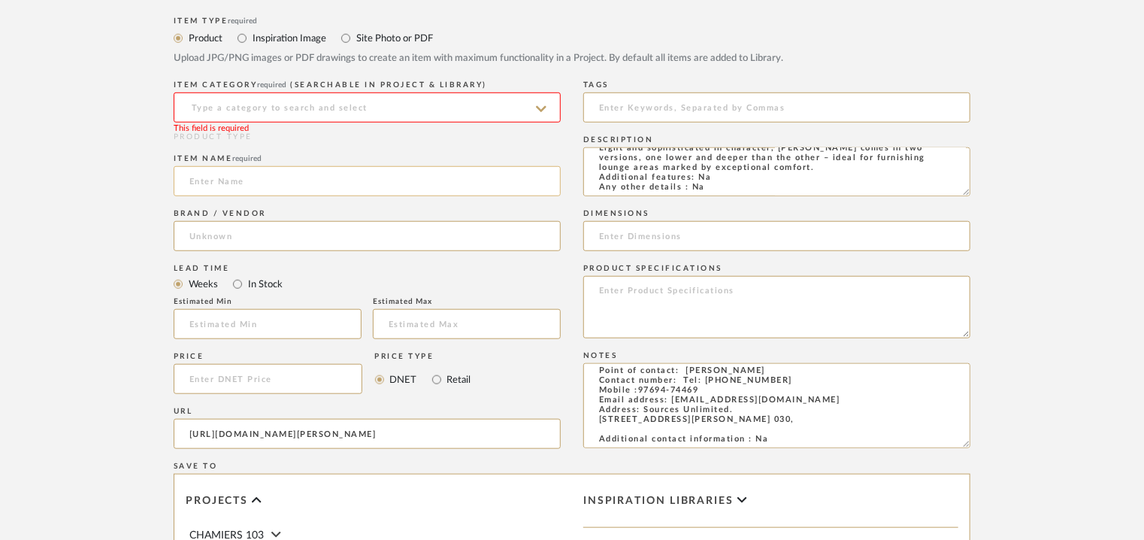  I want to click on span: Inspiration libraries, so click(658, 500).